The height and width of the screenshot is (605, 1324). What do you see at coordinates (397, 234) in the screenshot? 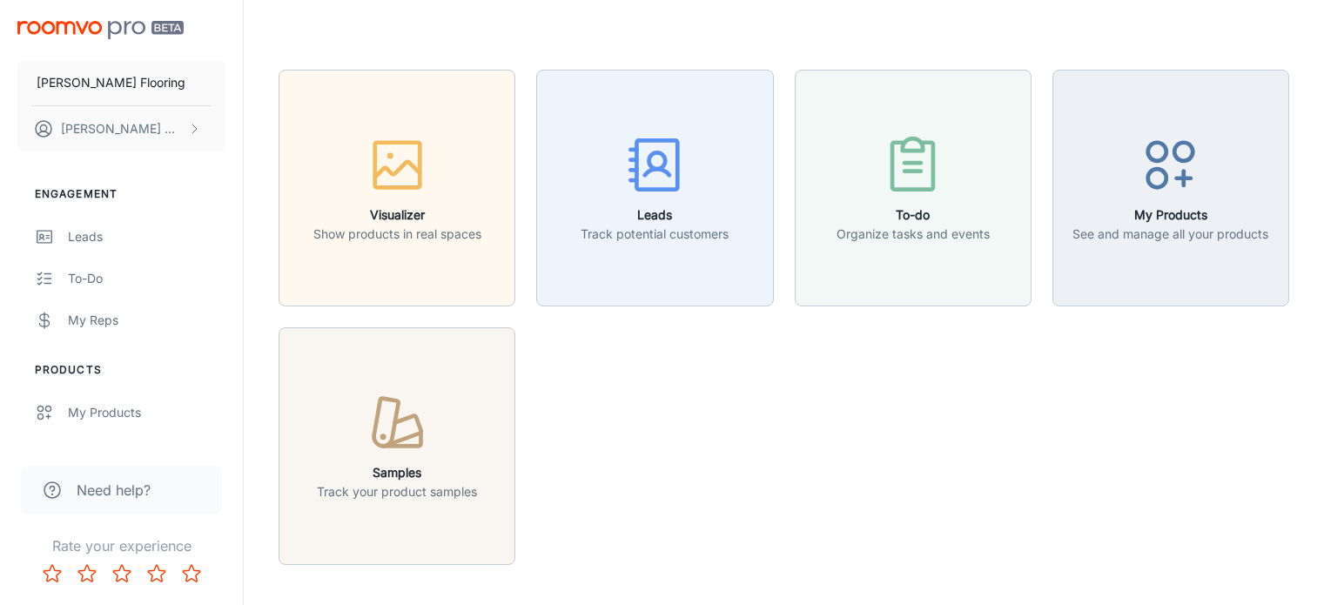
I see `p: Show products in real spaces` at bounding box center [397, 234].